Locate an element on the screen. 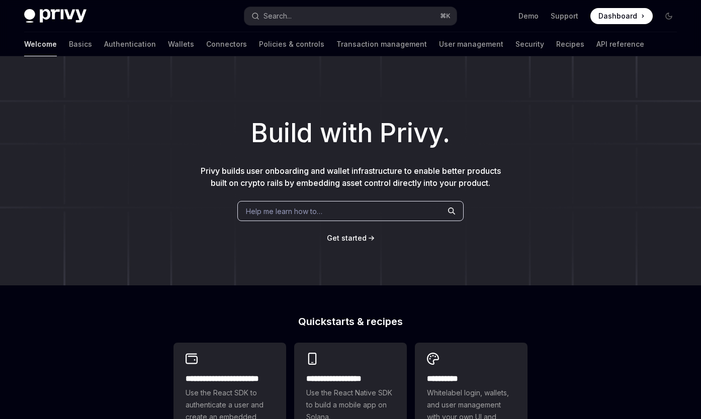  a: Policies & controls is located at coordinates (292, 44).